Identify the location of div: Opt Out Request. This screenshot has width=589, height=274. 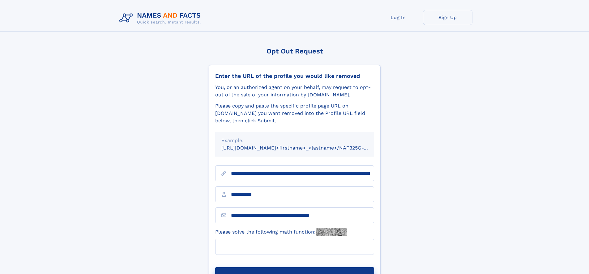
(294, 51).